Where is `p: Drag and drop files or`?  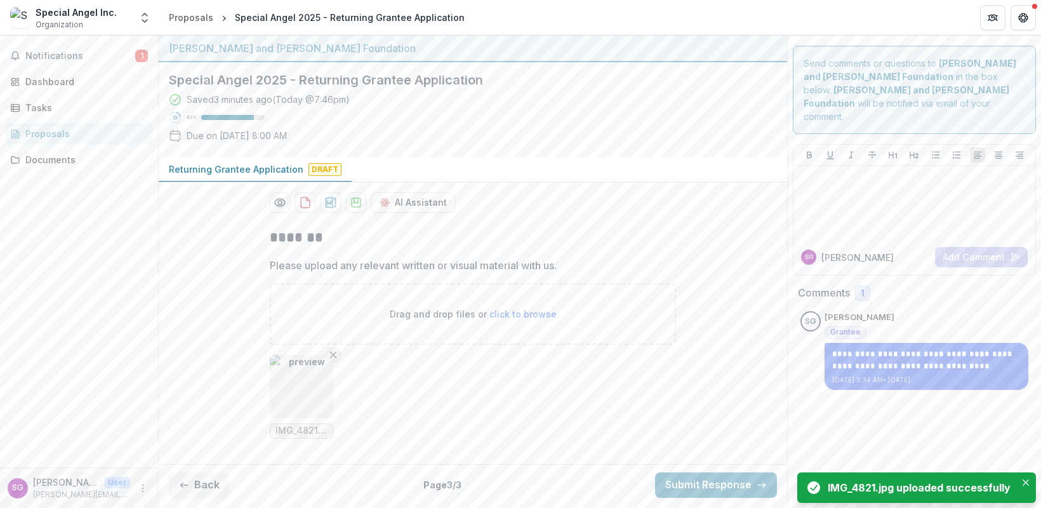 p: Drag and drop files or is located at coordinates (473, 314).